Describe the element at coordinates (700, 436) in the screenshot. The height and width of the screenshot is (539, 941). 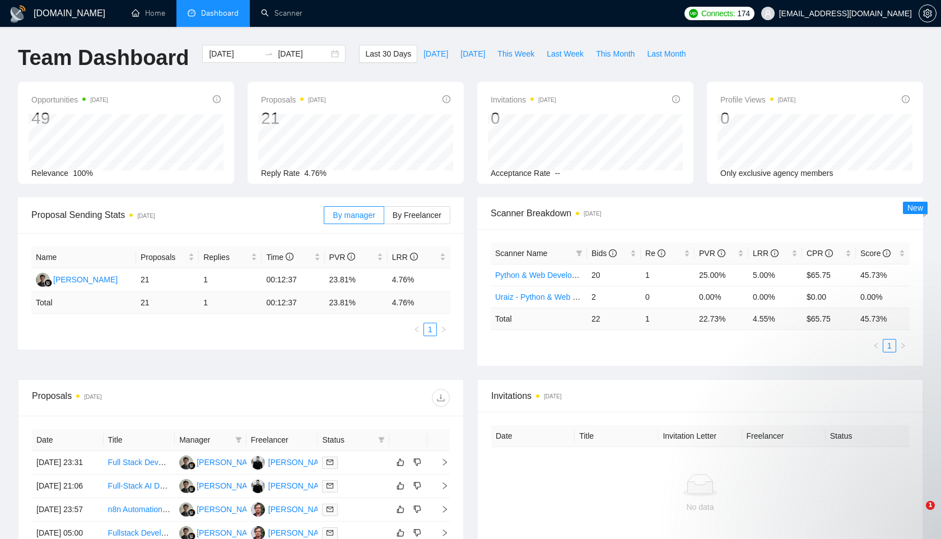
I see `th: Invitation Letter` at that location.